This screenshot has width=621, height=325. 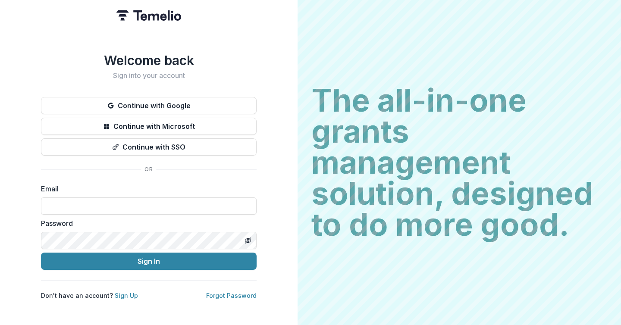 I want to click on h1: Welcome back, so click(x=149, y=60).